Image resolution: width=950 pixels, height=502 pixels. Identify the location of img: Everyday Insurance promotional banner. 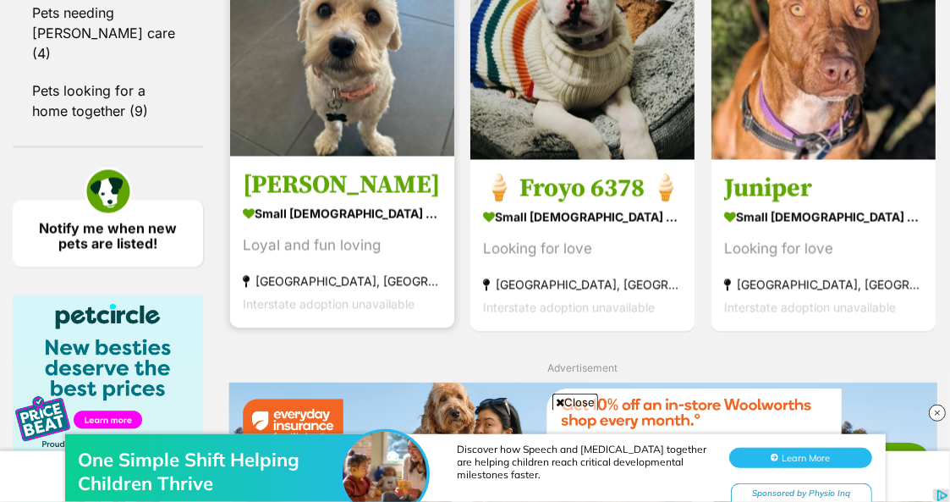
(583, 421).